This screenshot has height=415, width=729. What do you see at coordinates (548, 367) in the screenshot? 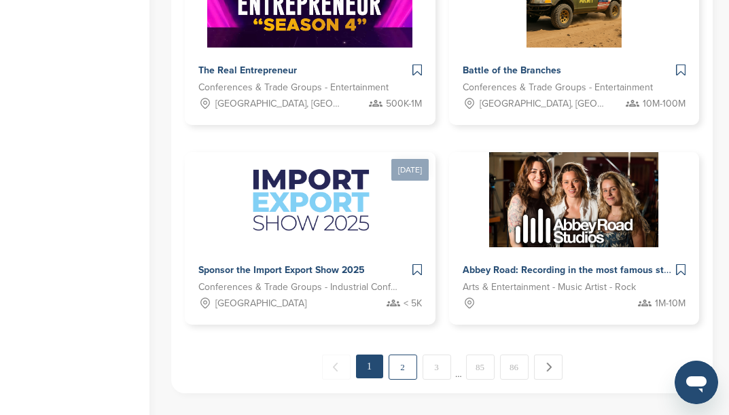
I see `a: Next →` at bounding box center [548, 367].